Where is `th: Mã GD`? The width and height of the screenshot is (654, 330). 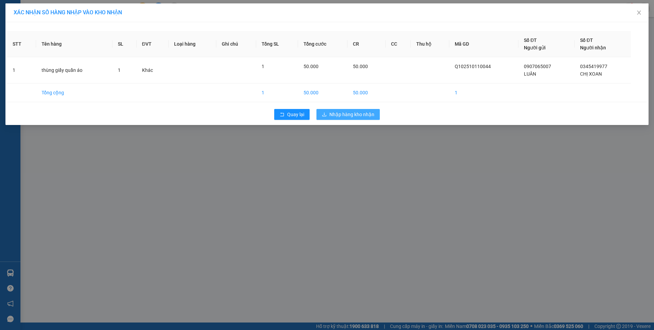
th: Mã GD is located at coordinates (483, 44).